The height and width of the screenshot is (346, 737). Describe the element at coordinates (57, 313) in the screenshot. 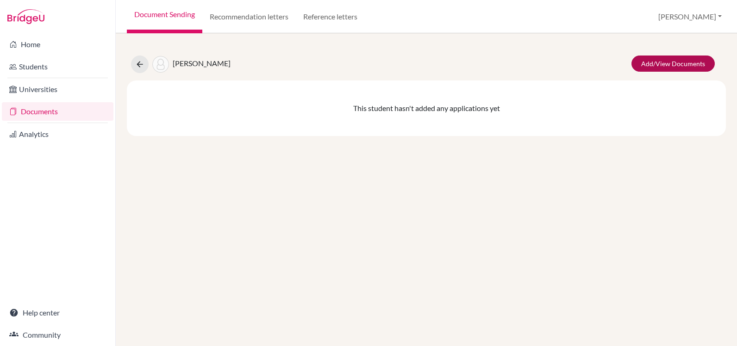

I see `a: Help center` at that location.